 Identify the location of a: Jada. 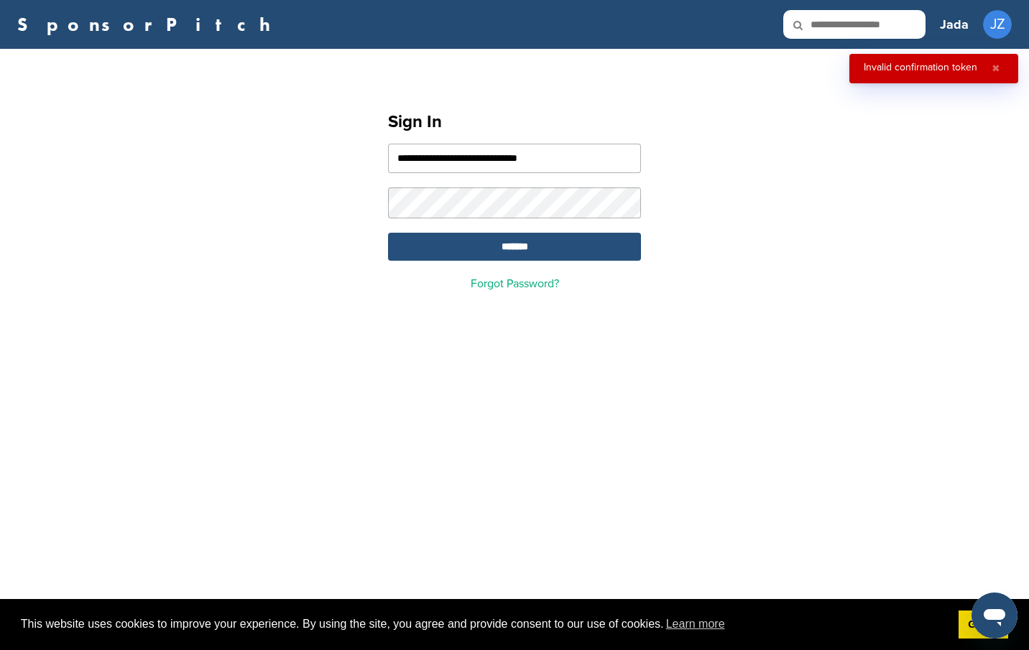
(954, 24).